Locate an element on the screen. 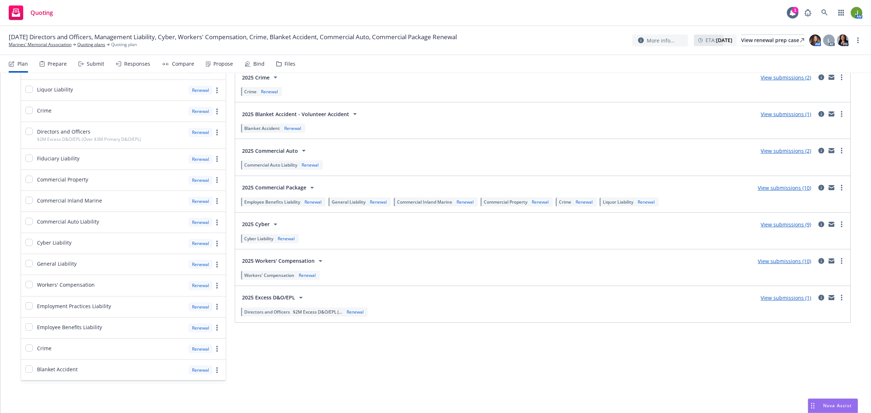 This screenshot has height=413, width=871. a: View submissions (9) is located at coordinates (785, 224).